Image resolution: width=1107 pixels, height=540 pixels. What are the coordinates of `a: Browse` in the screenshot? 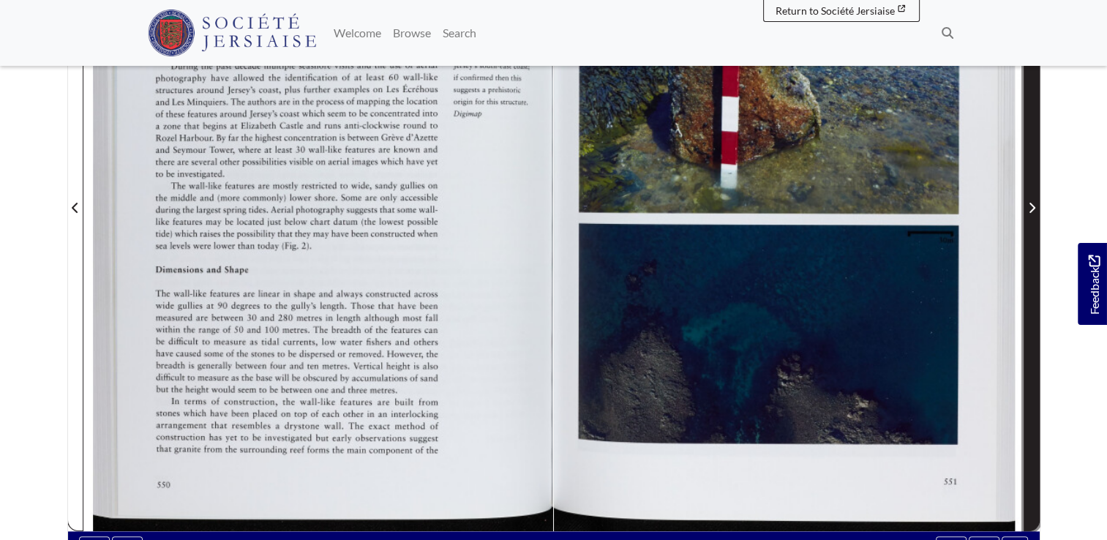 It's located at (412, 33).